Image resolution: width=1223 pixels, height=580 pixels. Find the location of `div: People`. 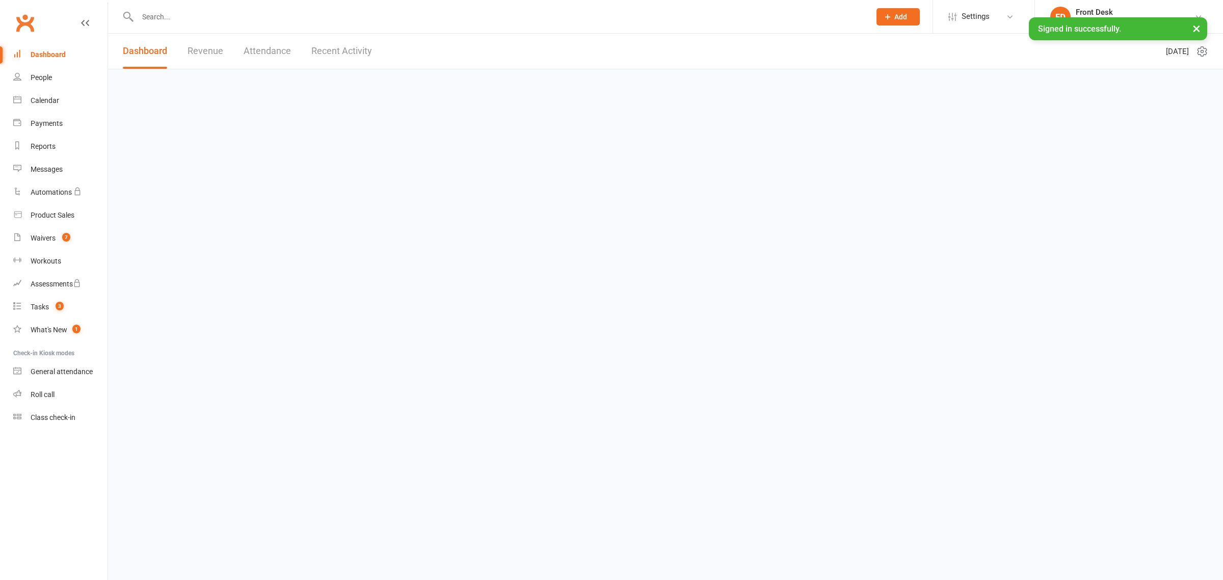

div: People is located at coordinates (41, 77).